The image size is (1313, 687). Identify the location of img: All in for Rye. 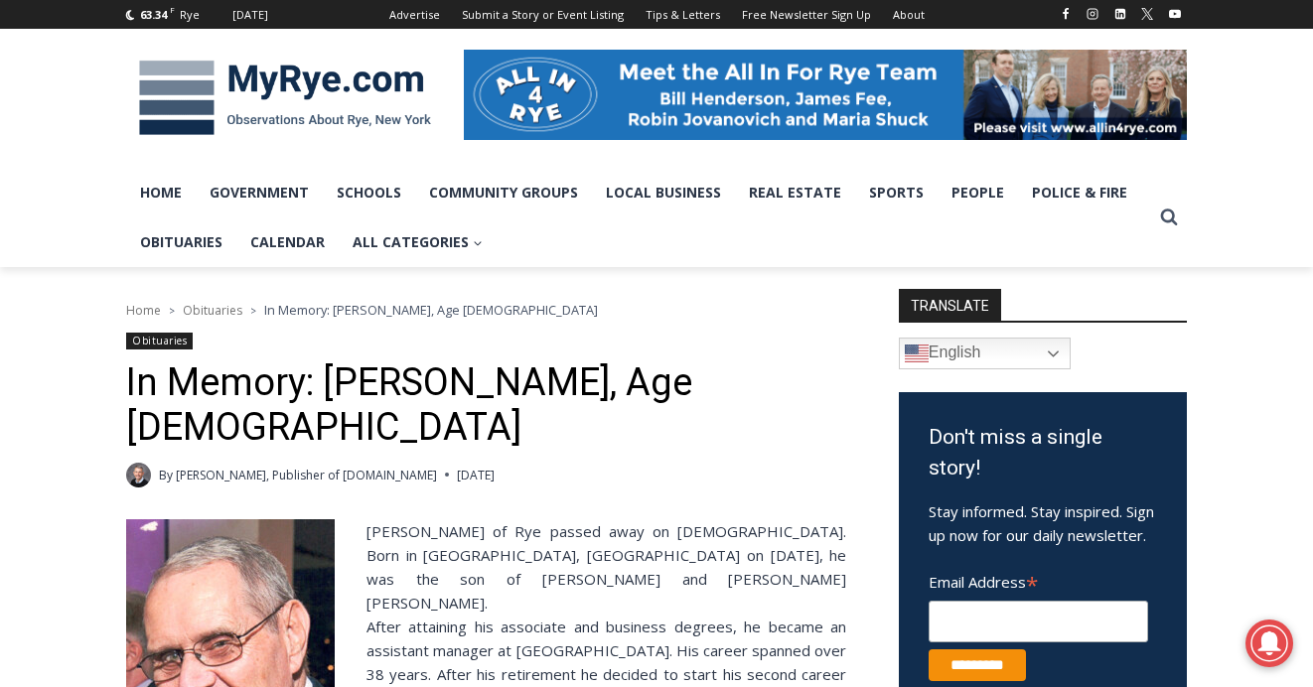
(825, 94).